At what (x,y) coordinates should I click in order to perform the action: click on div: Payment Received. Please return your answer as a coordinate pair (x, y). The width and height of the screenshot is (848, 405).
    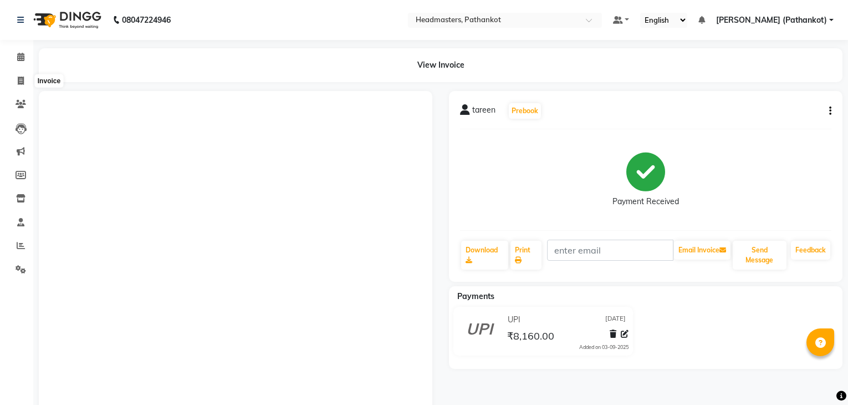
    Looking at the image, I should click on (646, 201).